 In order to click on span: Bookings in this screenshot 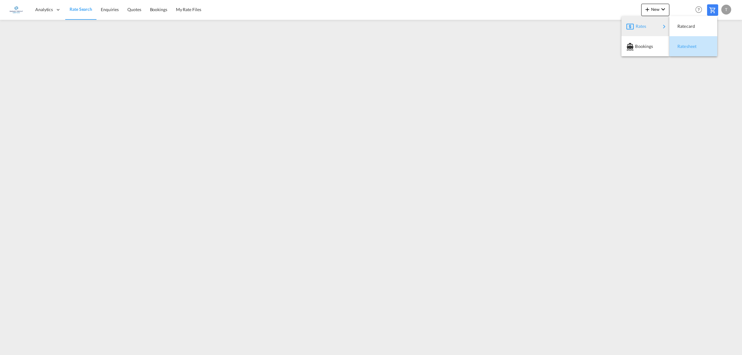, I will do `click(639, 46)`.